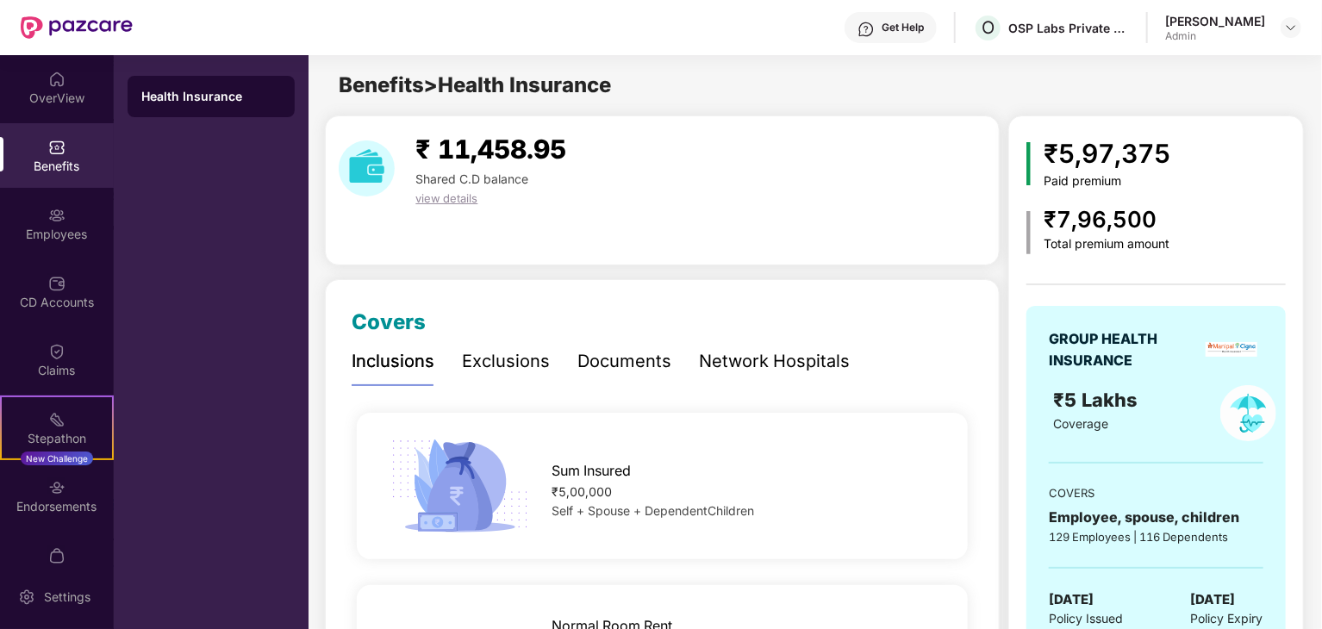  Describe the element at coordinates (1107, 181) in the screenshot. I see `div: Paid premium` at that location.